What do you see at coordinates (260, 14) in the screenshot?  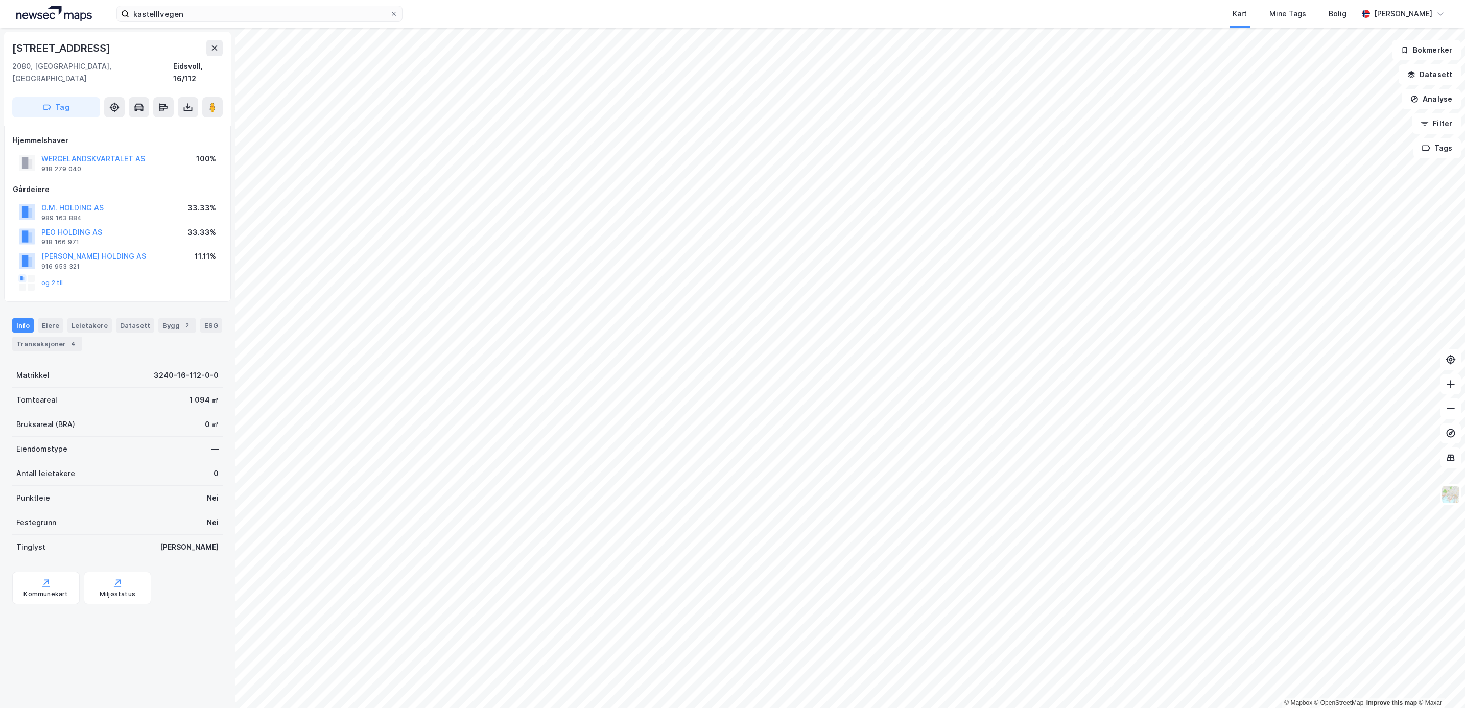 I see `input: Søk på adresse, matrikkel, gårdeiere, leietakere eller personer` at bounding box center [260, 14].